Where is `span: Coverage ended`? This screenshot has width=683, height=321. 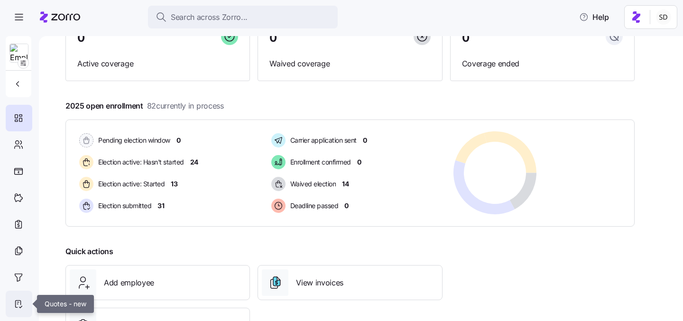 span: Coverage ended is located at coordinates (542, 64).